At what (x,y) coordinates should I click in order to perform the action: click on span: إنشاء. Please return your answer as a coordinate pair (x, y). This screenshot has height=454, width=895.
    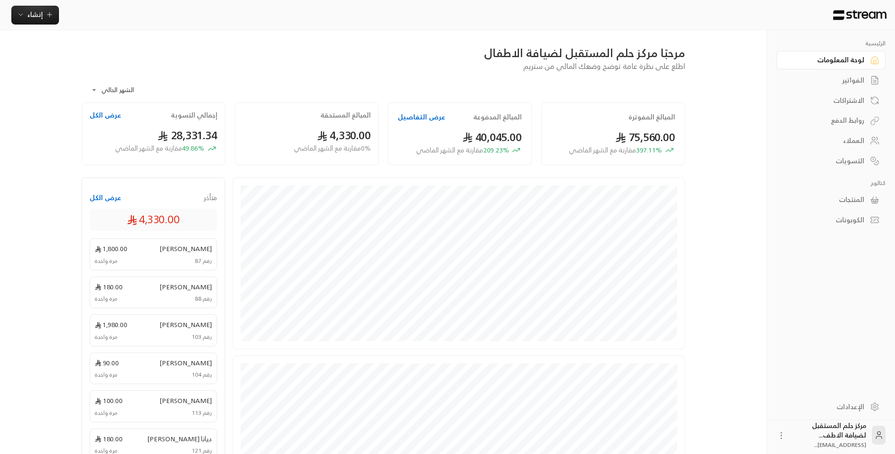
    Looking at the image, I should click on (35, 14).